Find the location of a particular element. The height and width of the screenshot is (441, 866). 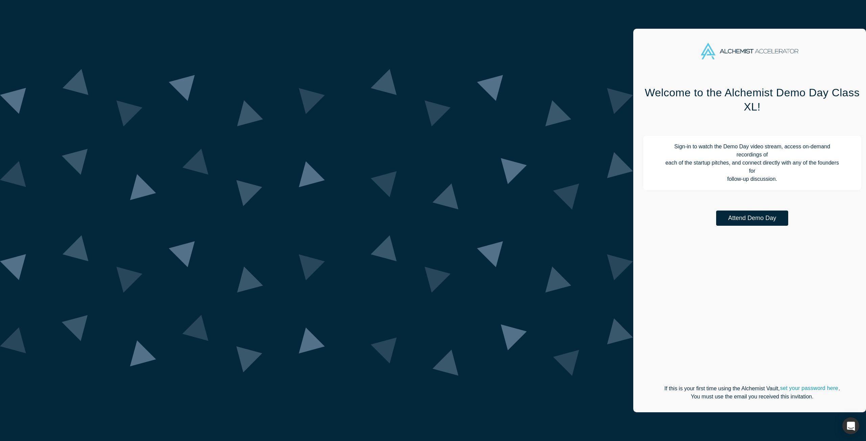

a: set your password here is located at coordinates (809, 389).